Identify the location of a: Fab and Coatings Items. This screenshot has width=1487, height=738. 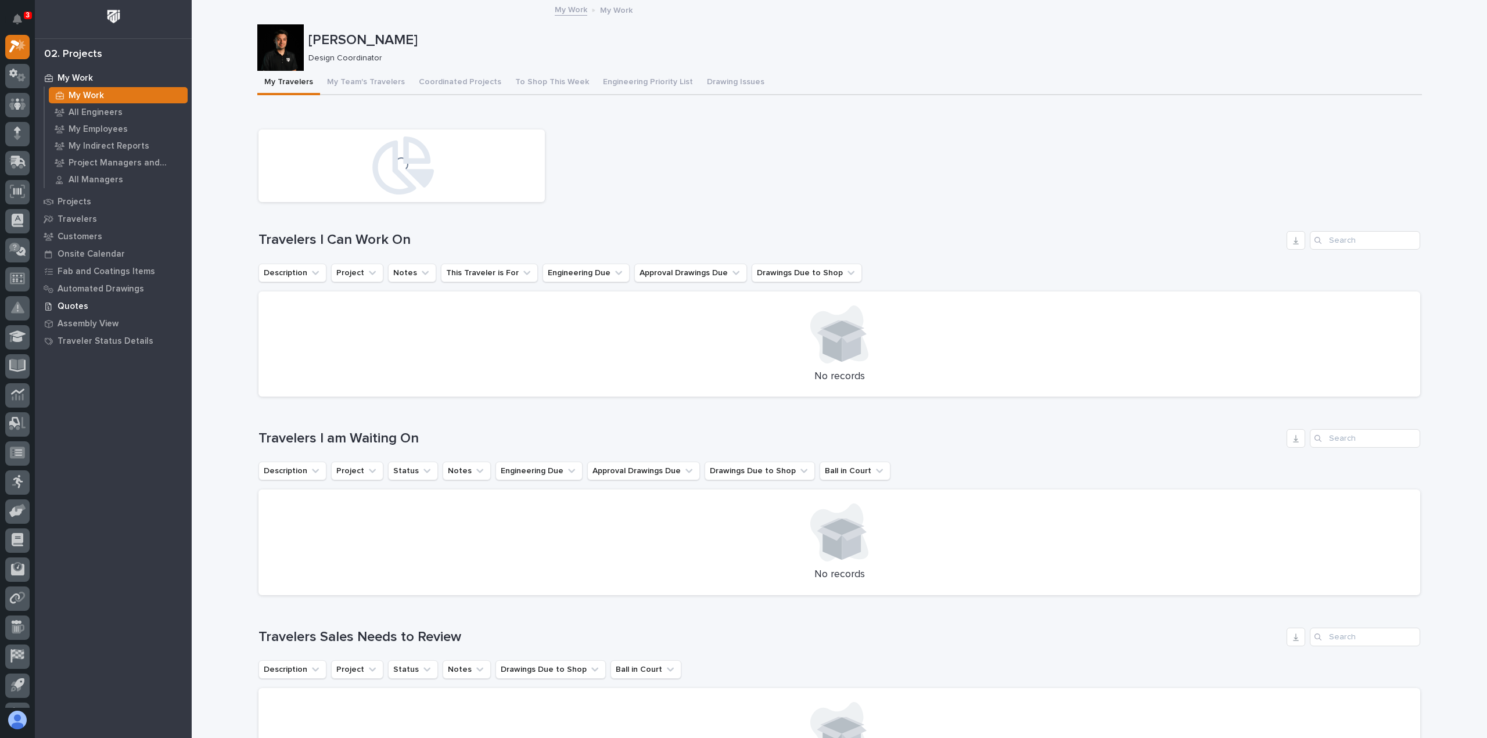
(113, 271).